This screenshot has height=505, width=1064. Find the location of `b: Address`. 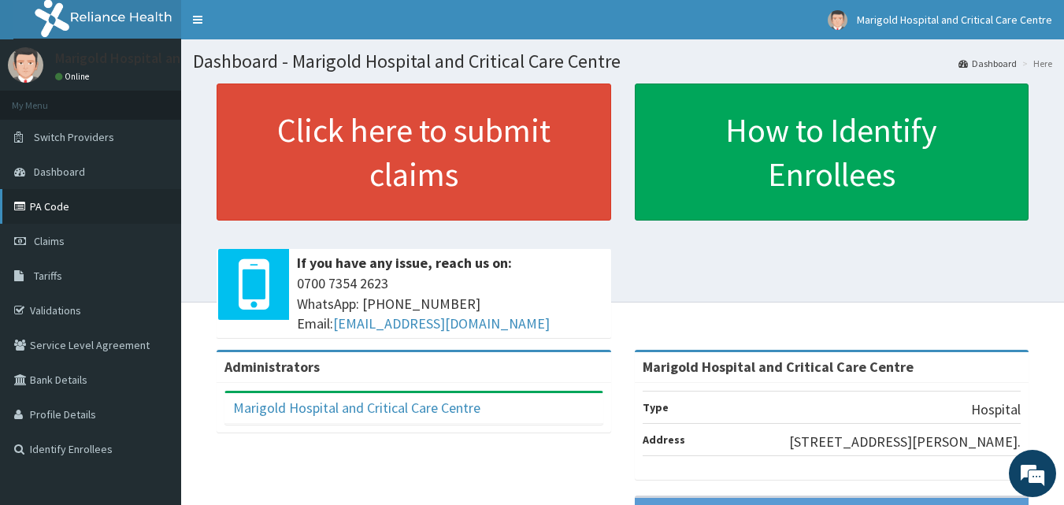

b: Address is located at coordinates (664, 440).